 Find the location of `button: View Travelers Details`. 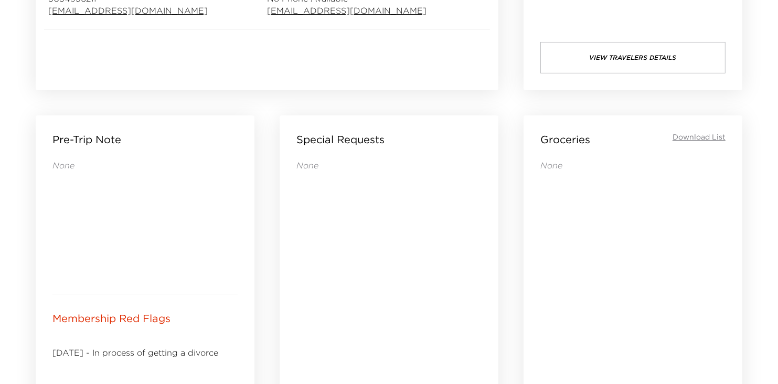

button: View Travelers Details is located at coordinates (633, 58).